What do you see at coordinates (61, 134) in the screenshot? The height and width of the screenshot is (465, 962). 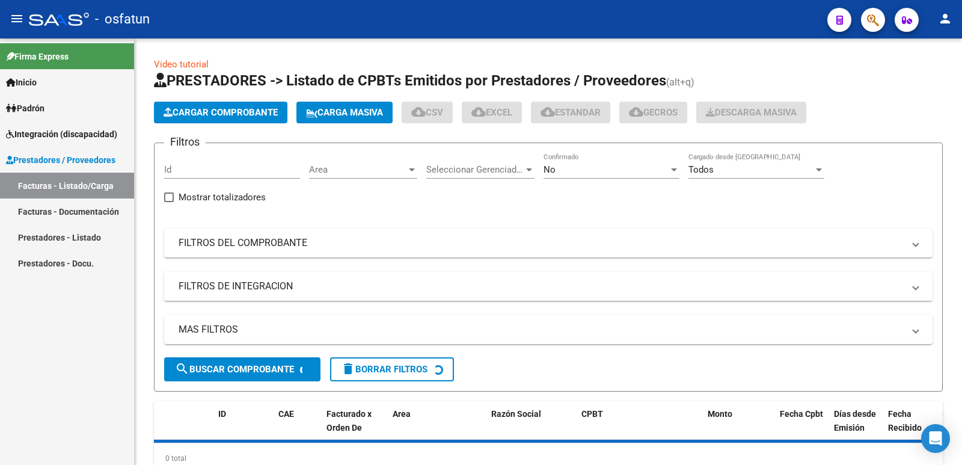 I see `span: Integración (discapacidad)` at bounding box center [61, 134].